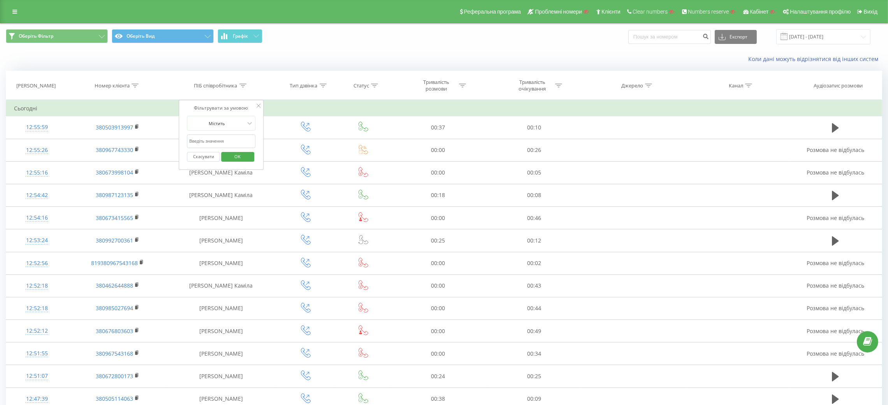 This screenshot has height=405, width=888. I want to click on td: 00:18, so click(438, 195).